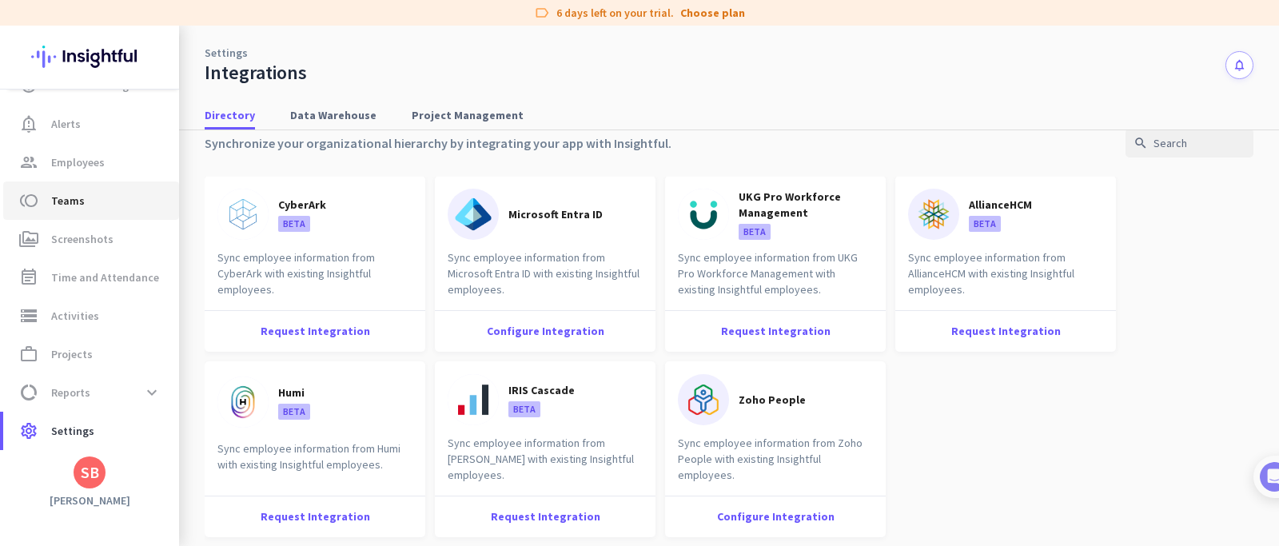 This screenshot has width=1279, height=546. I want to click on p: IRIS Cascade, so click(541, 390).